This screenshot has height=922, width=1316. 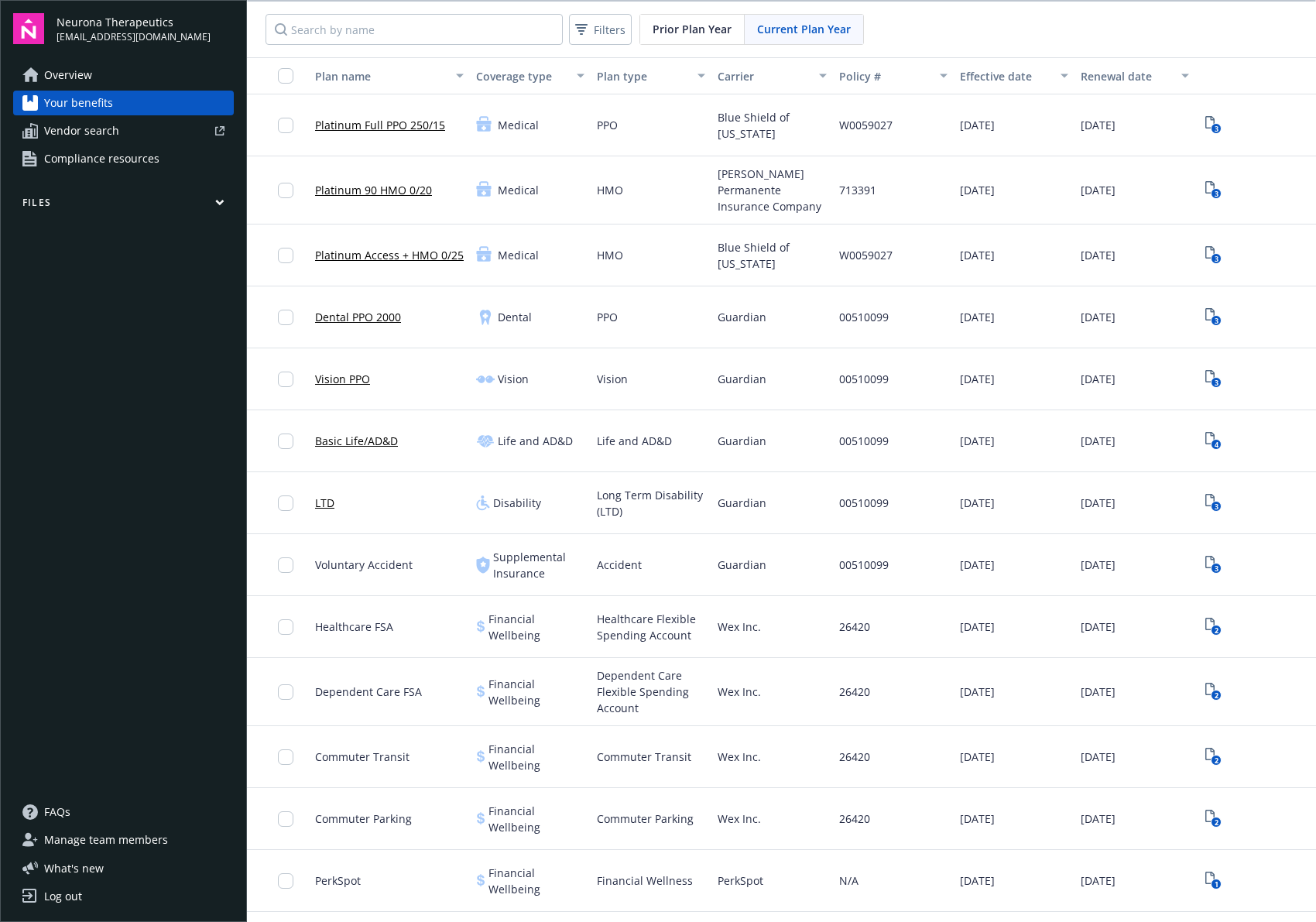 I want to click on span: Your benefits, so click(x=79, y=103).